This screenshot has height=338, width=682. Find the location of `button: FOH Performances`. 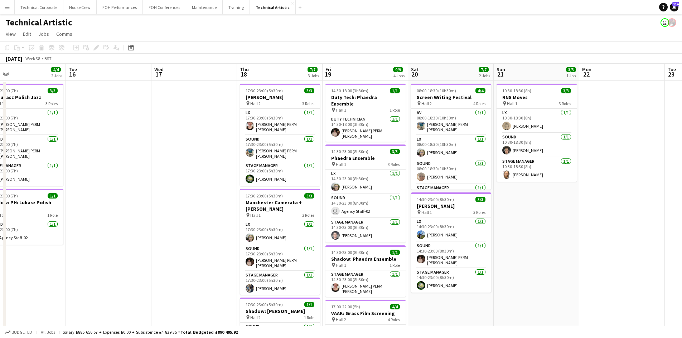

button: FOH Performances is located at coordinates (120, 7).